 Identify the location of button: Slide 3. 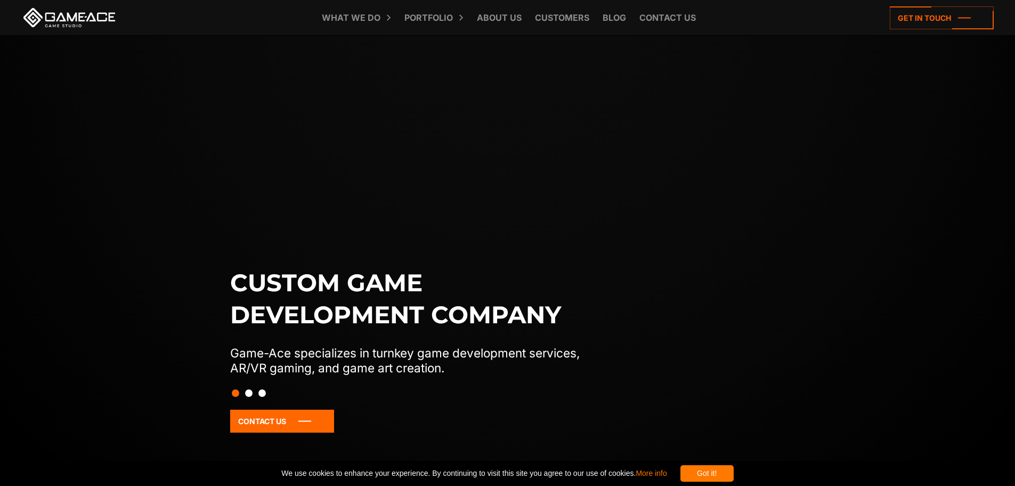
(262, 393).